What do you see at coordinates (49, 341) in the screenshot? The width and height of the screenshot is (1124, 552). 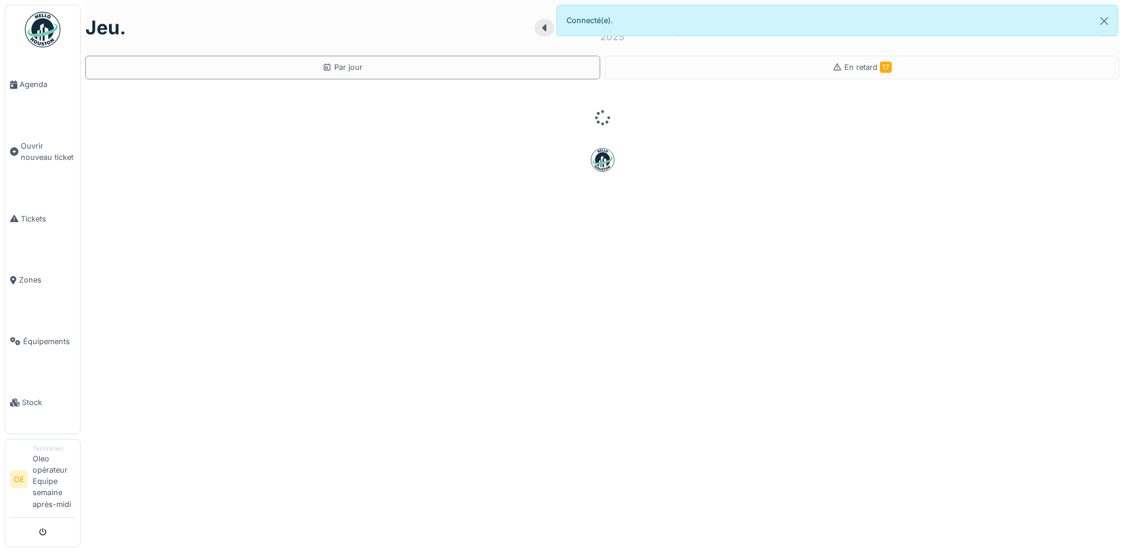 I see `span: Équipements` at bounding box center [49, 341].